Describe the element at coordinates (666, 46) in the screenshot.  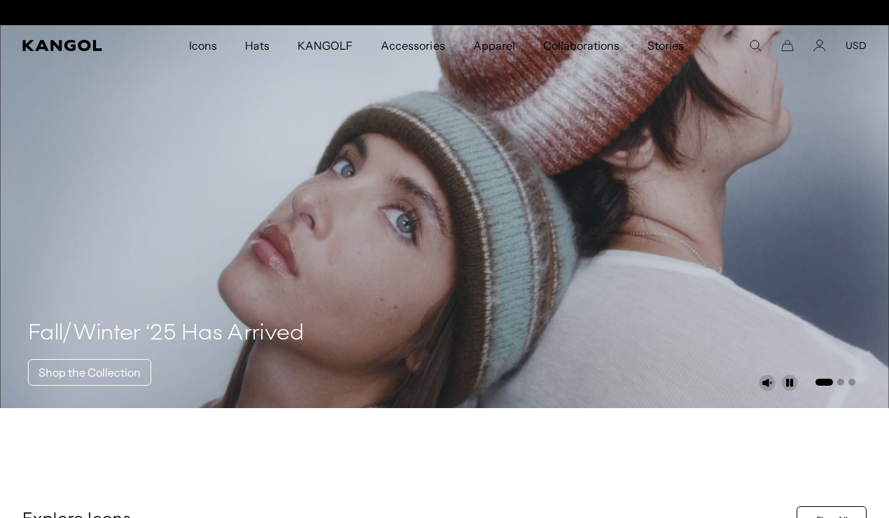
I see `a: Stories` at that location.